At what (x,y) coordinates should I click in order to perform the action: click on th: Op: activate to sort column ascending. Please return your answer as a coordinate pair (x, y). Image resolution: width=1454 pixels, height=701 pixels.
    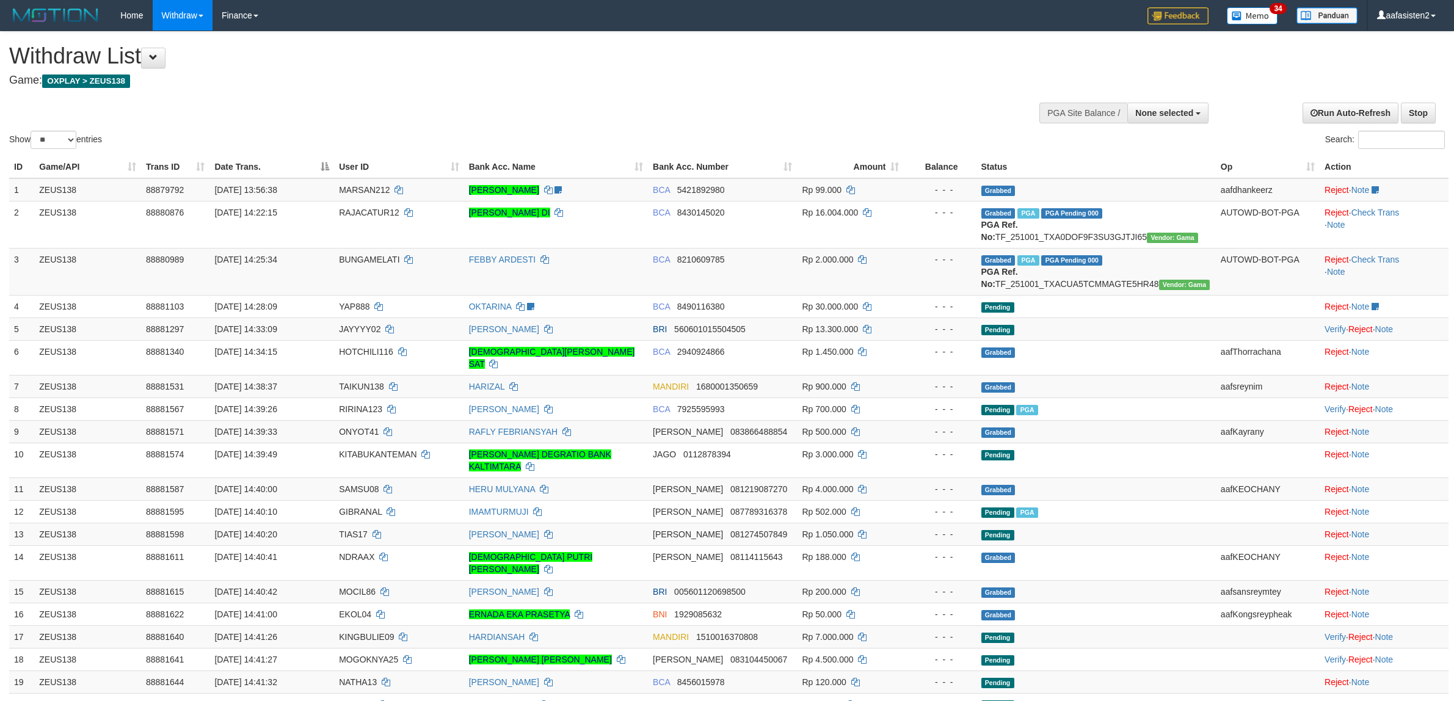
    Looking at the image, I should click on (1268, 167).